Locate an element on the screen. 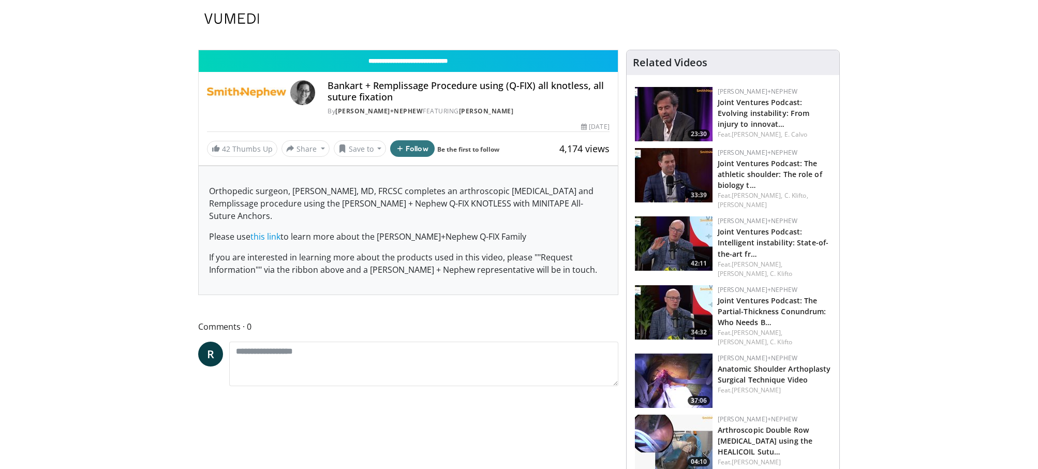 The height and width of the screenshot is (469, 1038). a: R is located at coordinates (211, 354).